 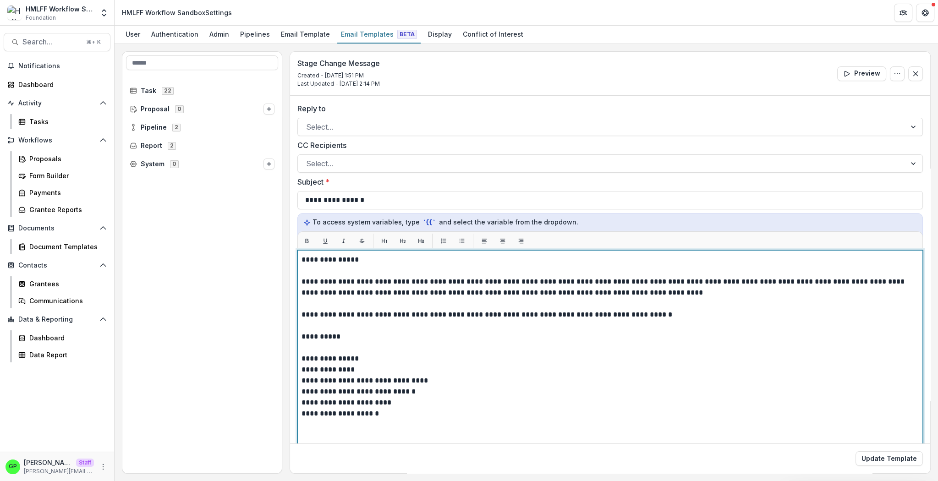 What do you see at coordinates (155, 109) in the screenshot?
I see `span: Proposal` at bounding box center [155, 109].